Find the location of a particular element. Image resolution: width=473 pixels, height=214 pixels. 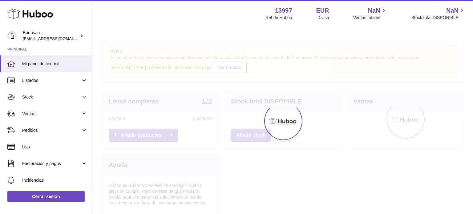

span: Mi panel de control is located at coordinates (55, 64).